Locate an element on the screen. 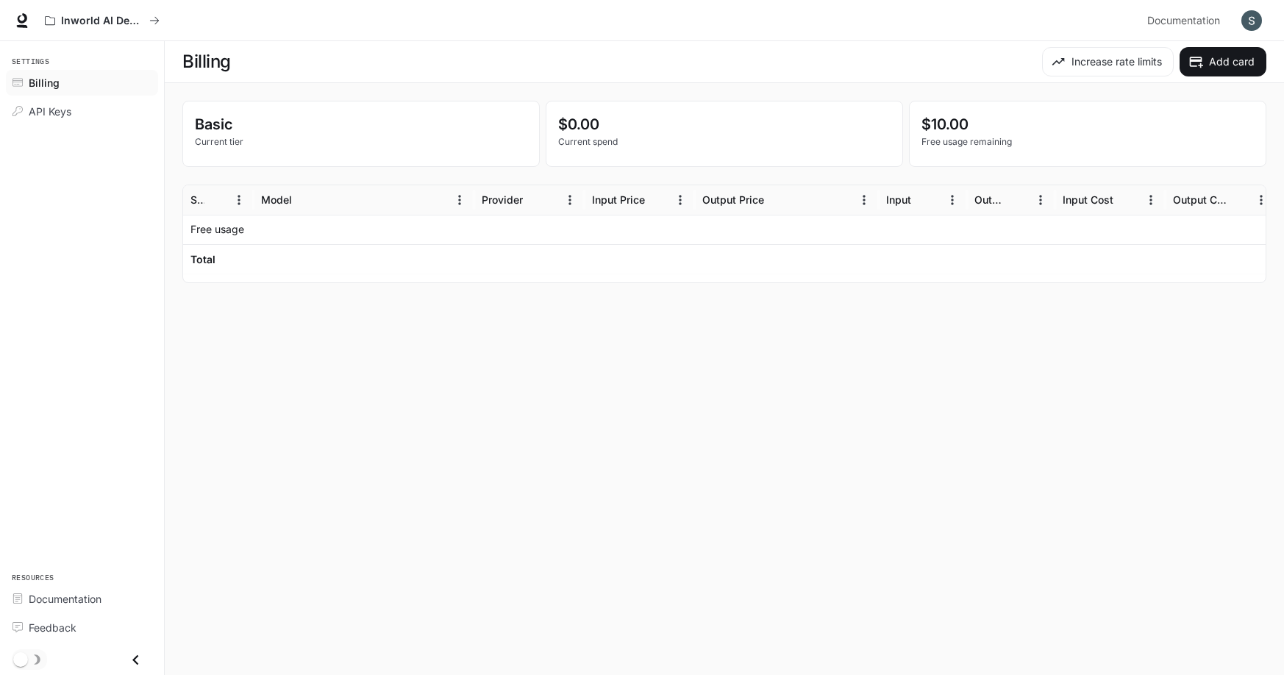  div: Model is located at coordinates (277, 199).